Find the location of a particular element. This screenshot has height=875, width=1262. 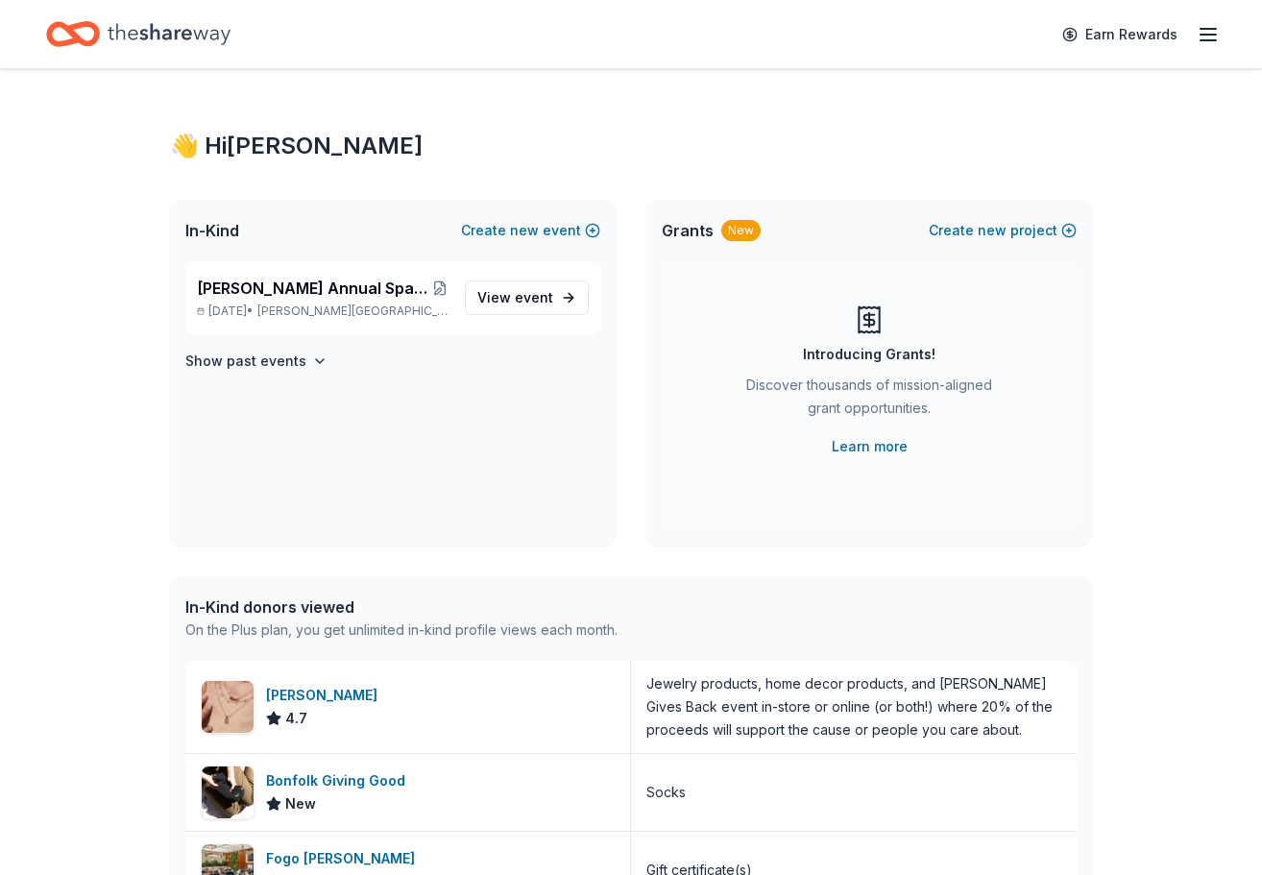

a: Home is located at coordinates (138, 34).